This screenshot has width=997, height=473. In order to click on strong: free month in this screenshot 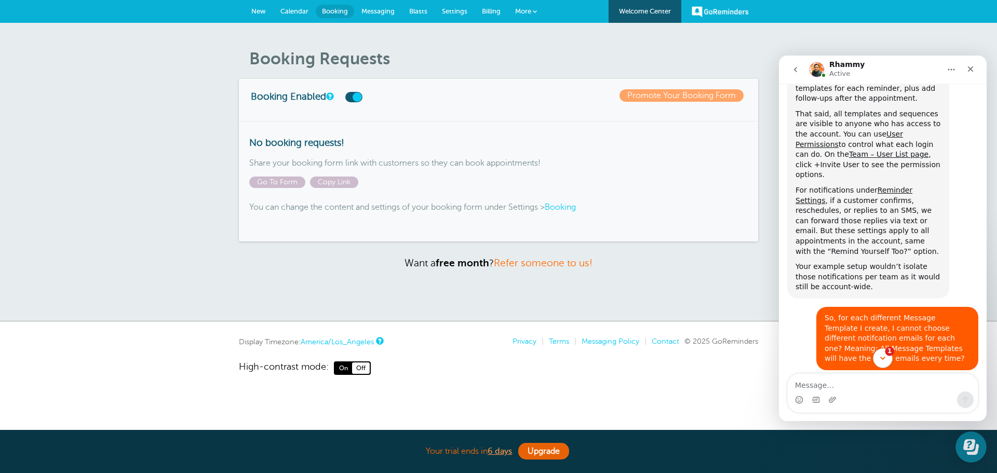, I will do `click(462, 263)`.